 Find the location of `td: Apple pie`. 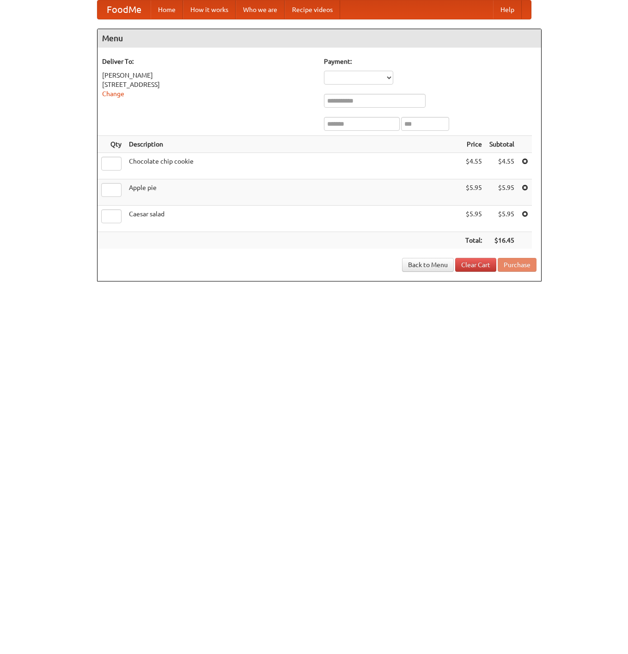

td: Apple pie is located at coordinates (293, 192).